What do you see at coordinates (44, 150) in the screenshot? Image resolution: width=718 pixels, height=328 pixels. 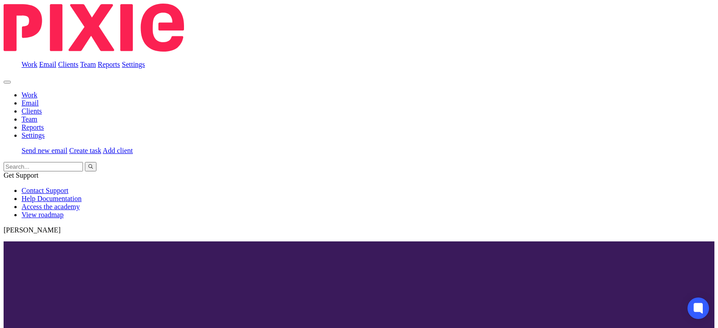 I see `a: Send new email` at bounding box center [44, 150].